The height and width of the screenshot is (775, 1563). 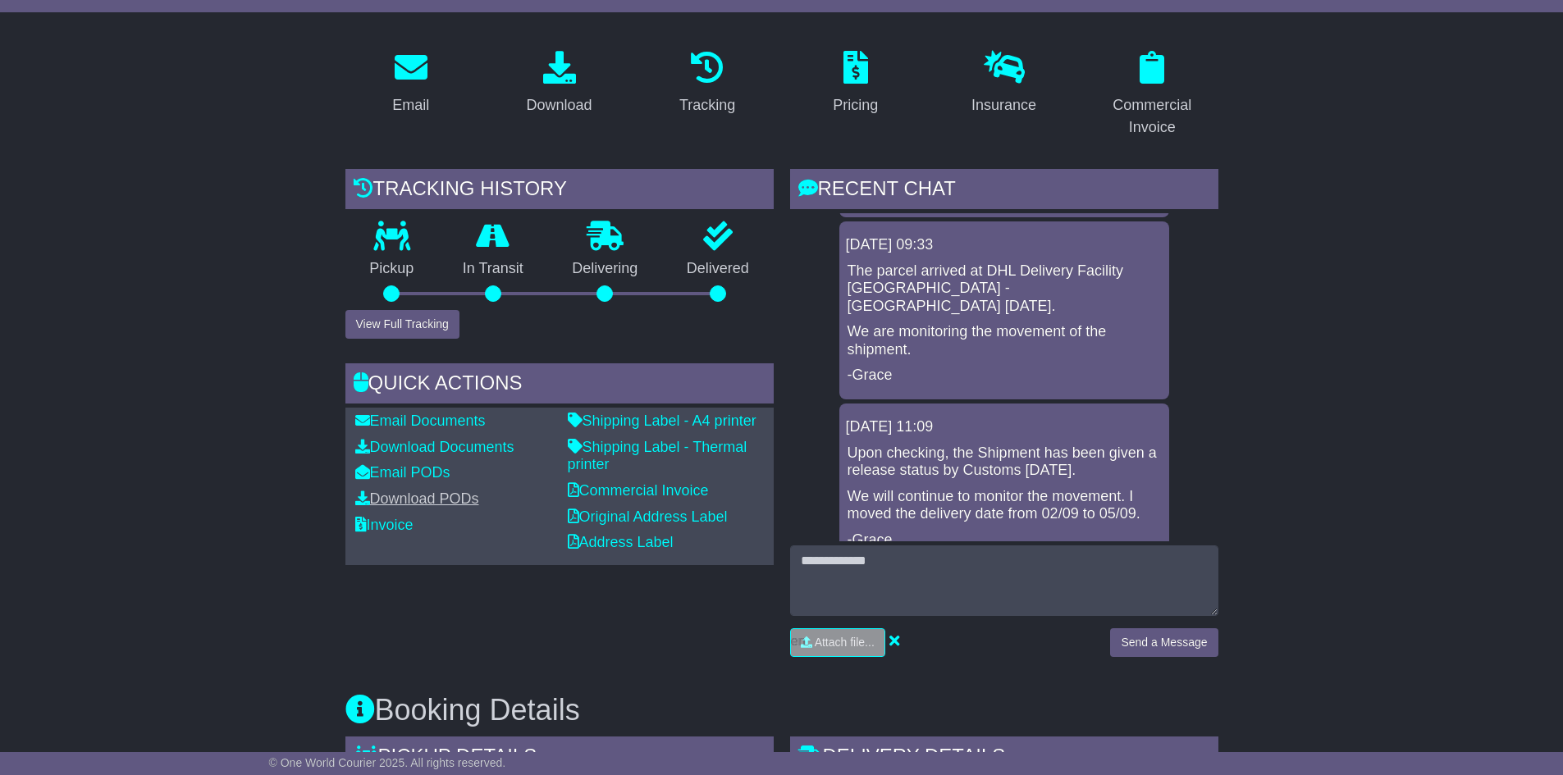 What do you see at coordinates (559, 105) in the screenshot?
I see `div: Download` at bounding box center [559, 105].